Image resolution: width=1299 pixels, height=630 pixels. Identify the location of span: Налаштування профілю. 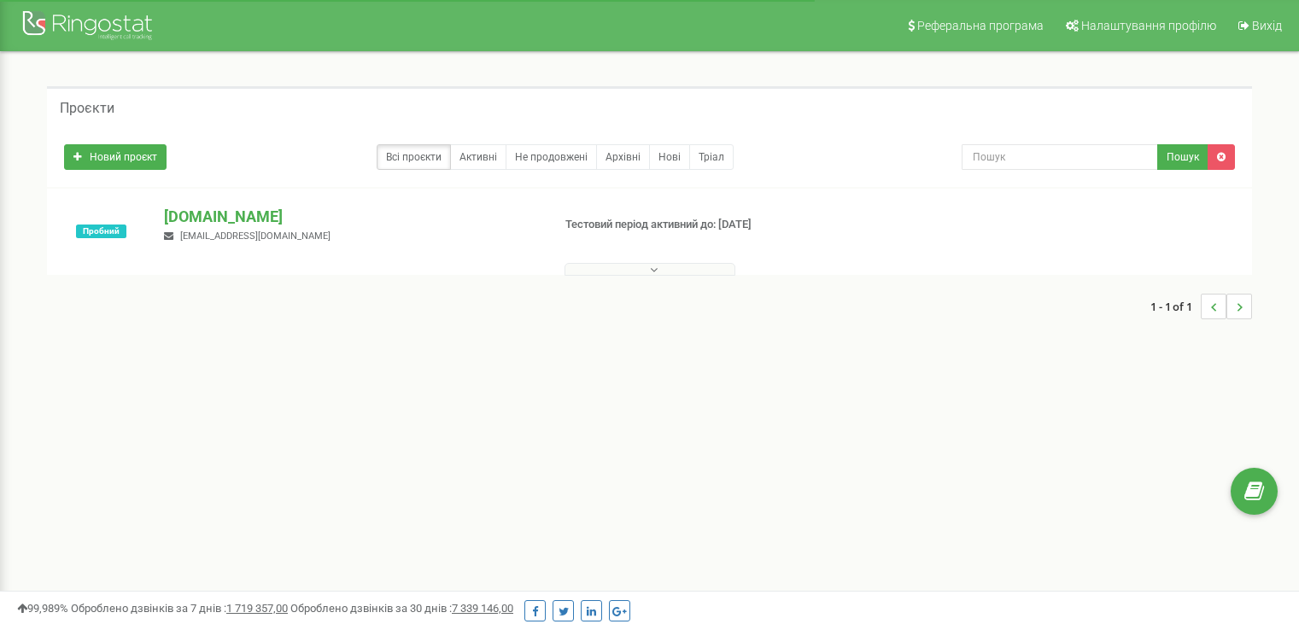
(1149, 26).